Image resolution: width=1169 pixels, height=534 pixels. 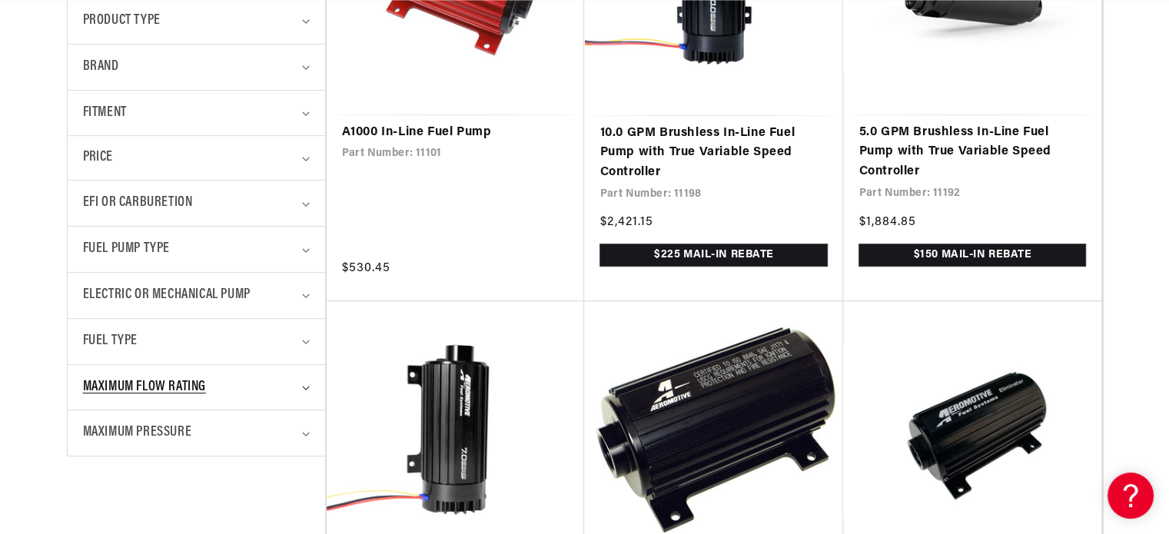 I want to click on span: Price, so click(x=98, y=158).